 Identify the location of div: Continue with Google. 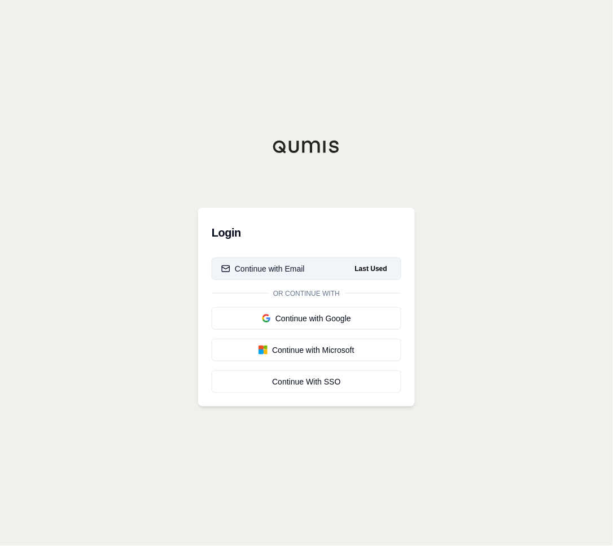
(306, 318).